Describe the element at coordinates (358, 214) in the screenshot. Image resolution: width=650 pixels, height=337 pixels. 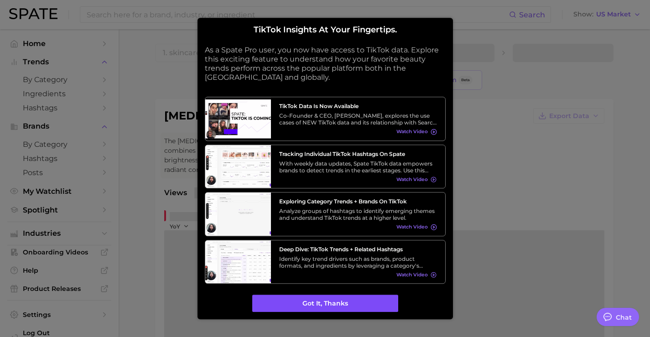
I see `div: Analyze groups of hashtags to identify emerging themes and understand TikTok trends at a higher l...` at that location.